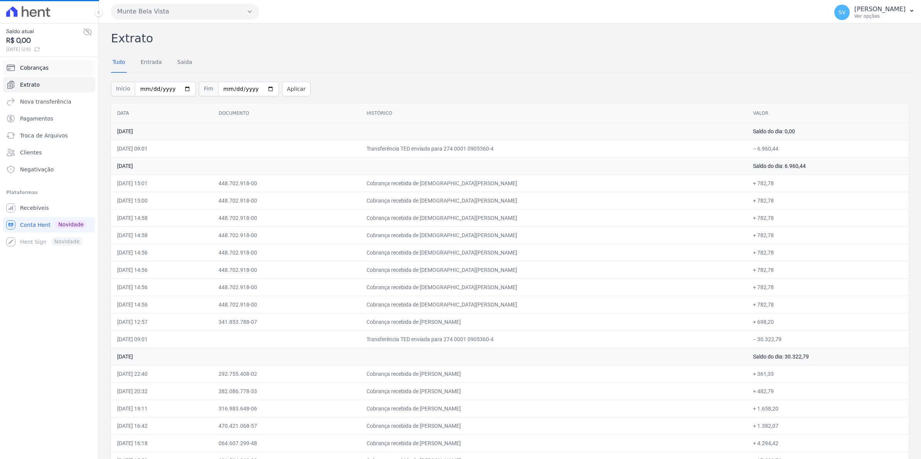  I want to click on th: Documento, so click(286, 113).